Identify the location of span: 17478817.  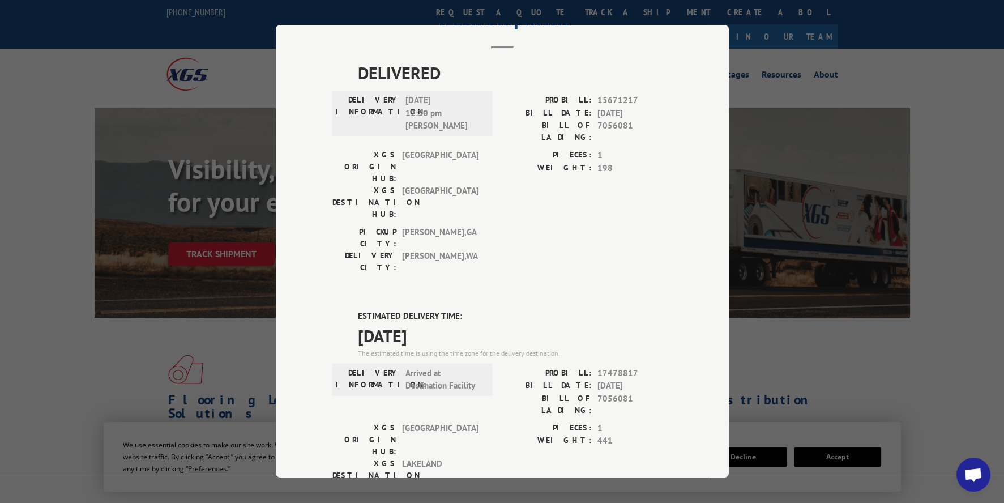
(634, 373).